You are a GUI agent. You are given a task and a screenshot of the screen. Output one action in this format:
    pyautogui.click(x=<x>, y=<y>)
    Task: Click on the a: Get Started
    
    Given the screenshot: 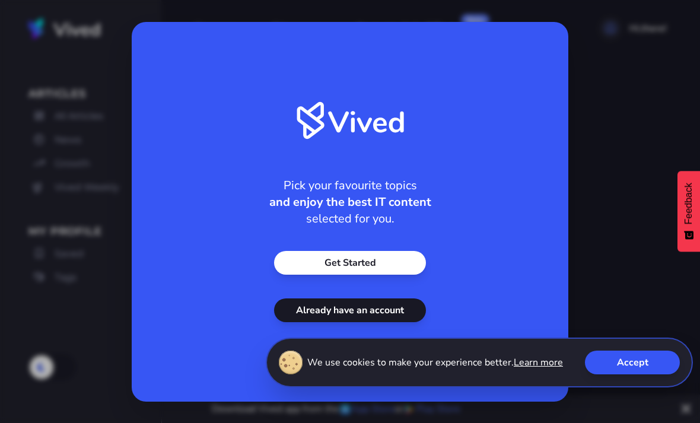 What is the action you would take?
    pyautogui.click(x=350, y=263)
    